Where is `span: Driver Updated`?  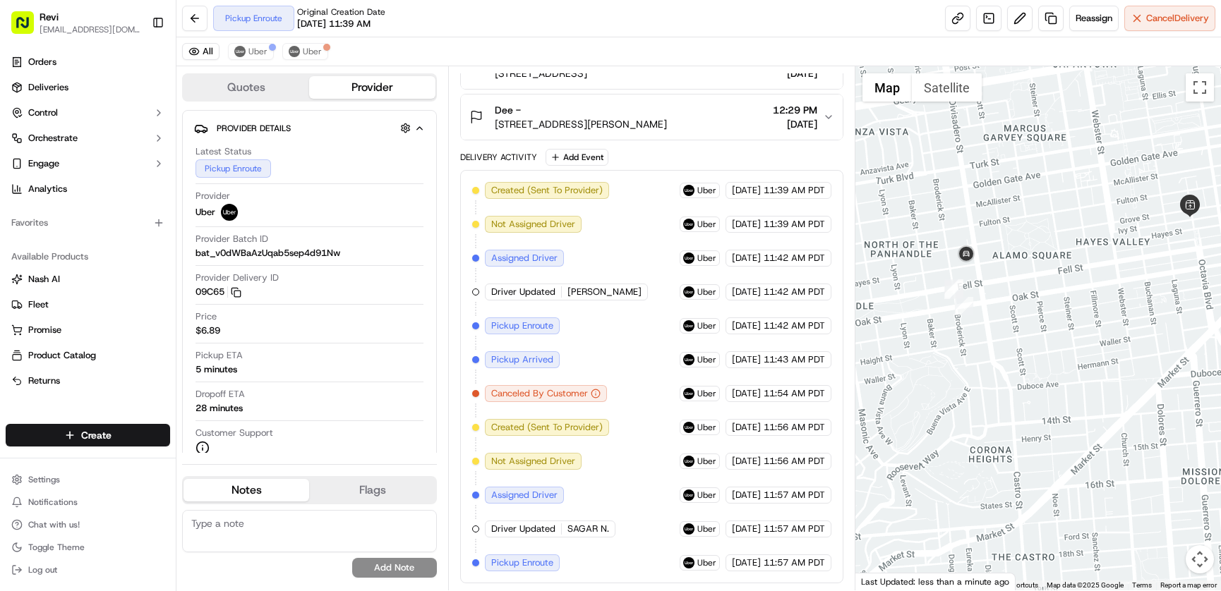 span: Driver Updated is located at coordinates (523, 292).